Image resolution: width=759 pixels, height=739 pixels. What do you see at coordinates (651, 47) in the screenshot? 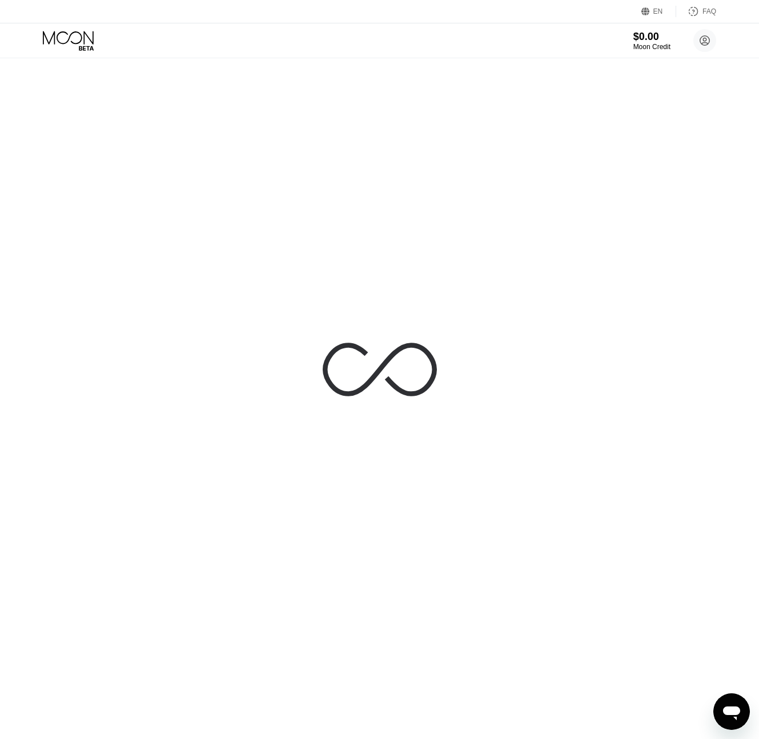
I see `div: Moon Credit` at bounding box center [651, 47].